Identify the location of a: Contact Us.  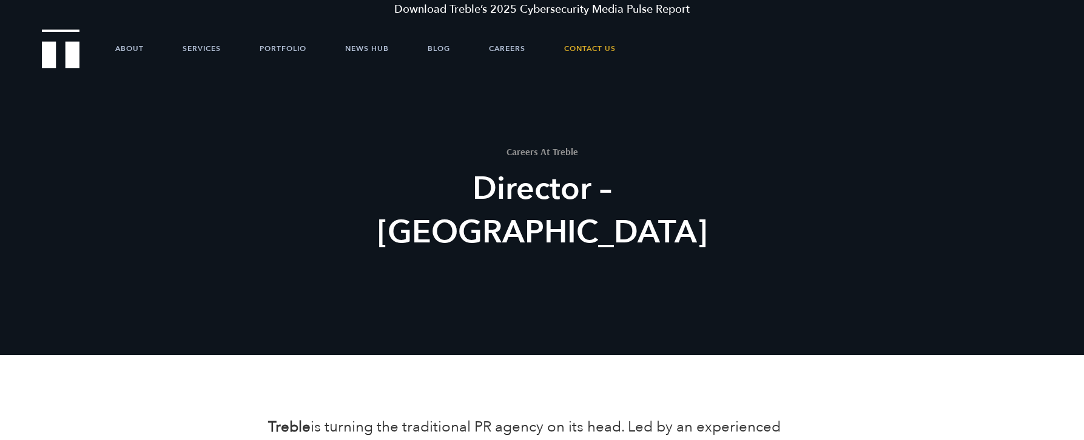
(590, 49).